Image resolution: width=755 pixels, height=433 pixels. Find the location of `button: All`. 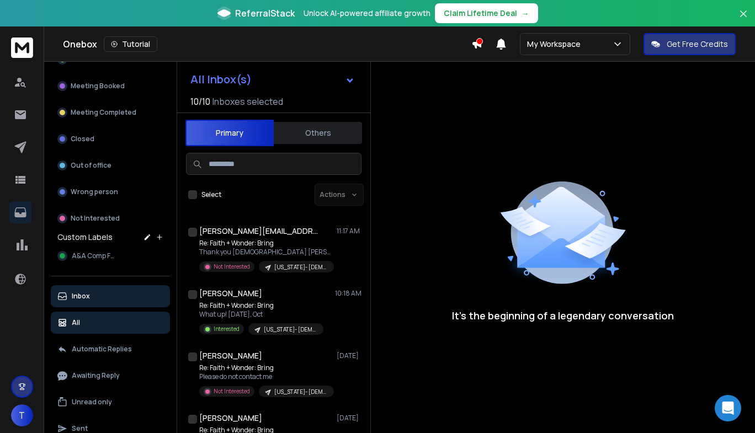

button: All is located at coordinates (110, 323).